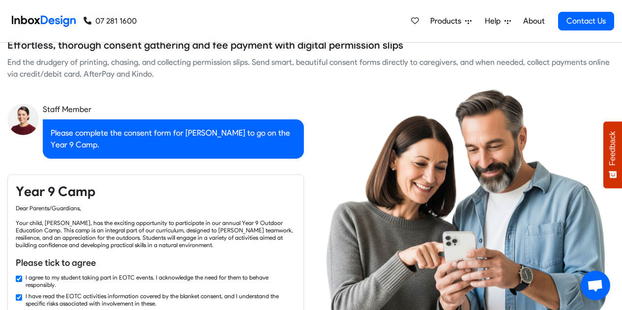 The height and width of the screenshot is (310, 622). What do you see at coordinates (448, 21) in the screenshot?
I see `span: Products` at bounding box center [448, 21].